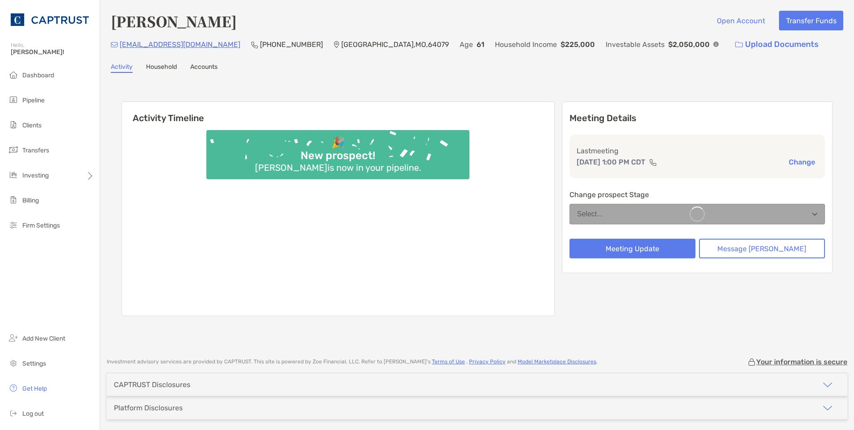 This screenshot has height=430, width=854. Describe the element at coordinates (13, 338) in the screenshot. I see `img: add_new_client icon` at that location.